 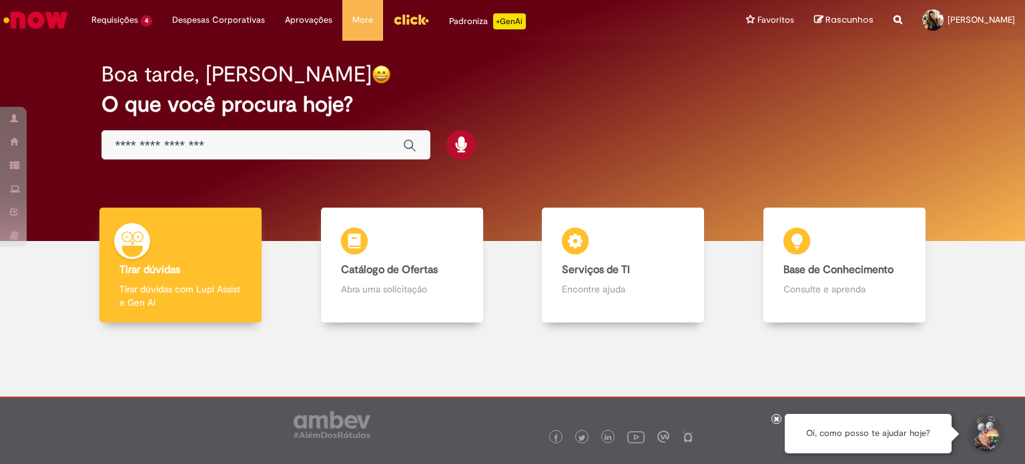 What do you see at coordinates (513, 104) in the screenshot?
I see `h2: O que você procura hoje?` at bounding box center [513, 104].